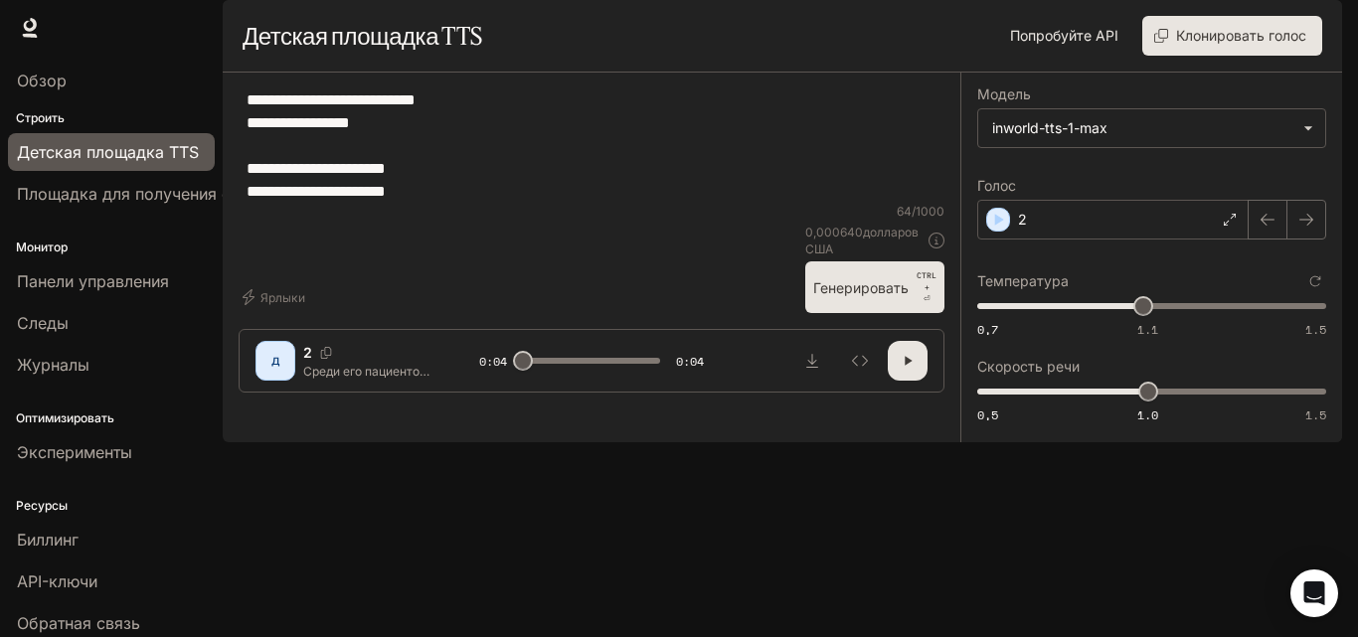 Image resolution: width=1358 pixels, height=637 pixels. Describe the element at coordinates (930, 211) in the screenshot. I see `font: 1000` at that location.